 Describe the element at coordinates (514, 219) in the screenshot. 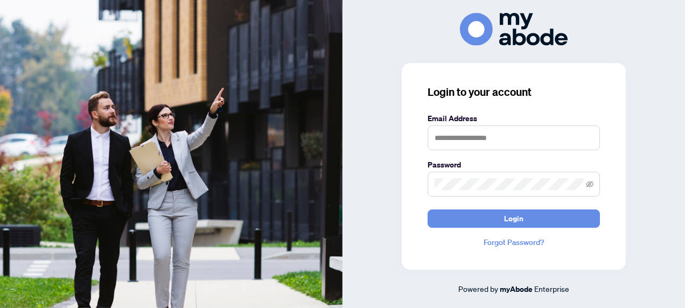

I see `button: Login` at that location.